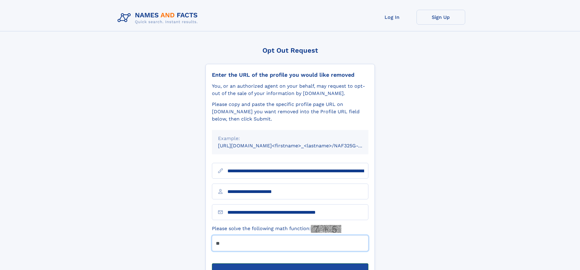 Image resolution: width=580 pixels, height=270 pixels. Describe the element at coordinates (441, 17) in the screenshot. I see `a: Sign Up` at that location.